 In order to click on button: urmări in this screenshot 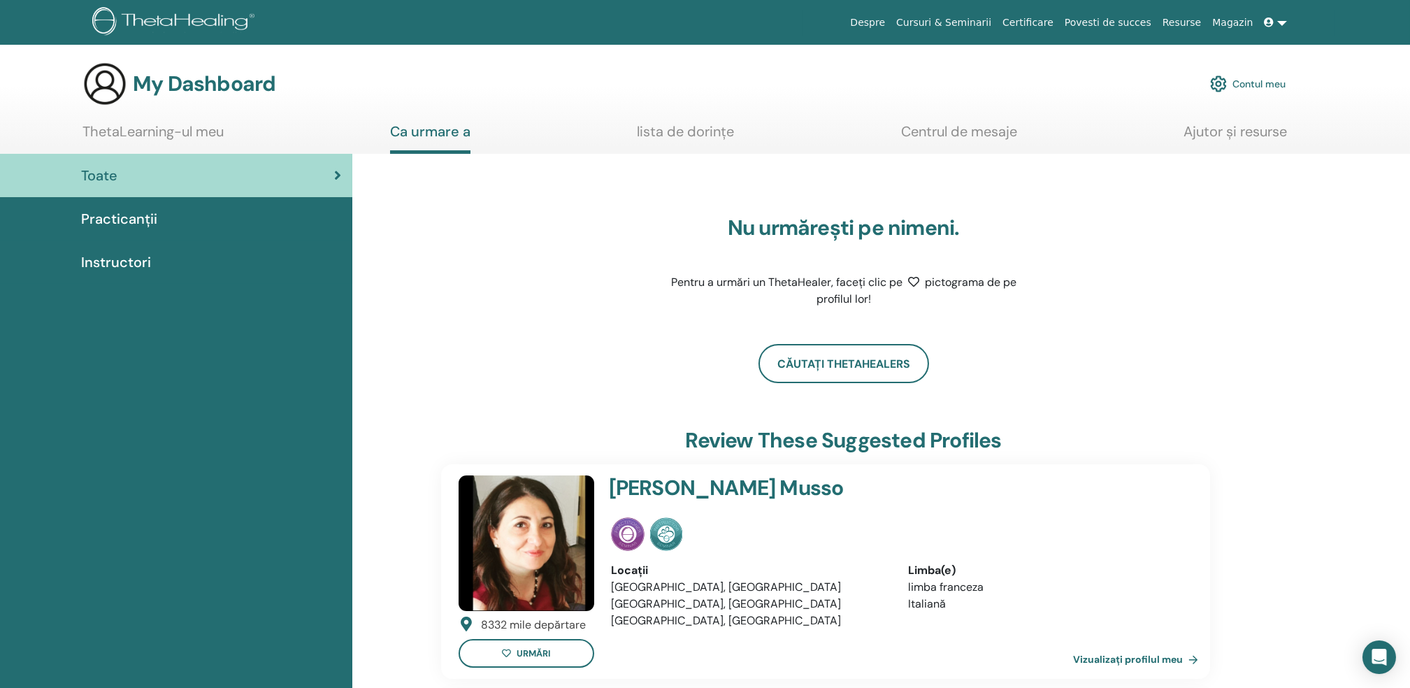, I will do `click(527, 653)`.